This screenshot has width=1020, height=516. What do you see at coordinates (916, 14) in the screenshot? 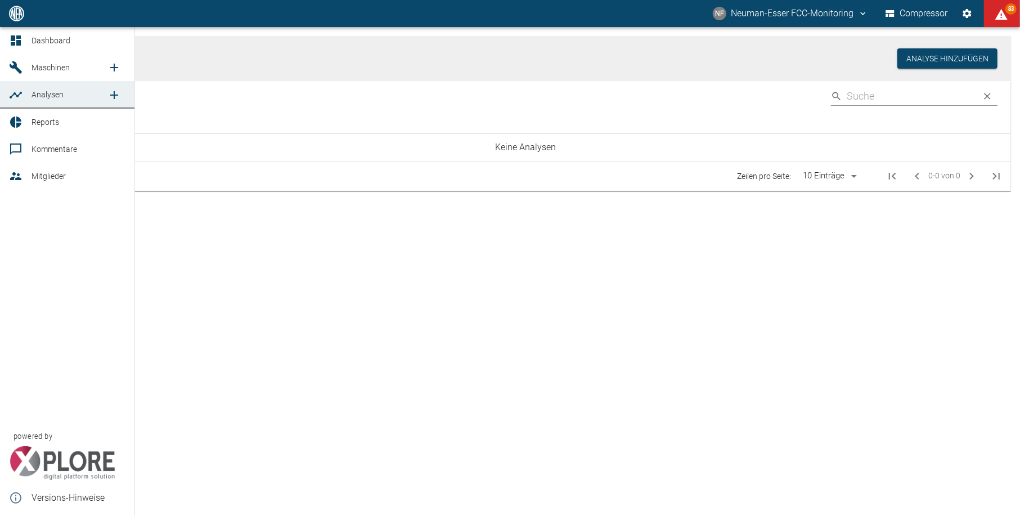
I see `button: Compressor` at bounding box center [916, 14].